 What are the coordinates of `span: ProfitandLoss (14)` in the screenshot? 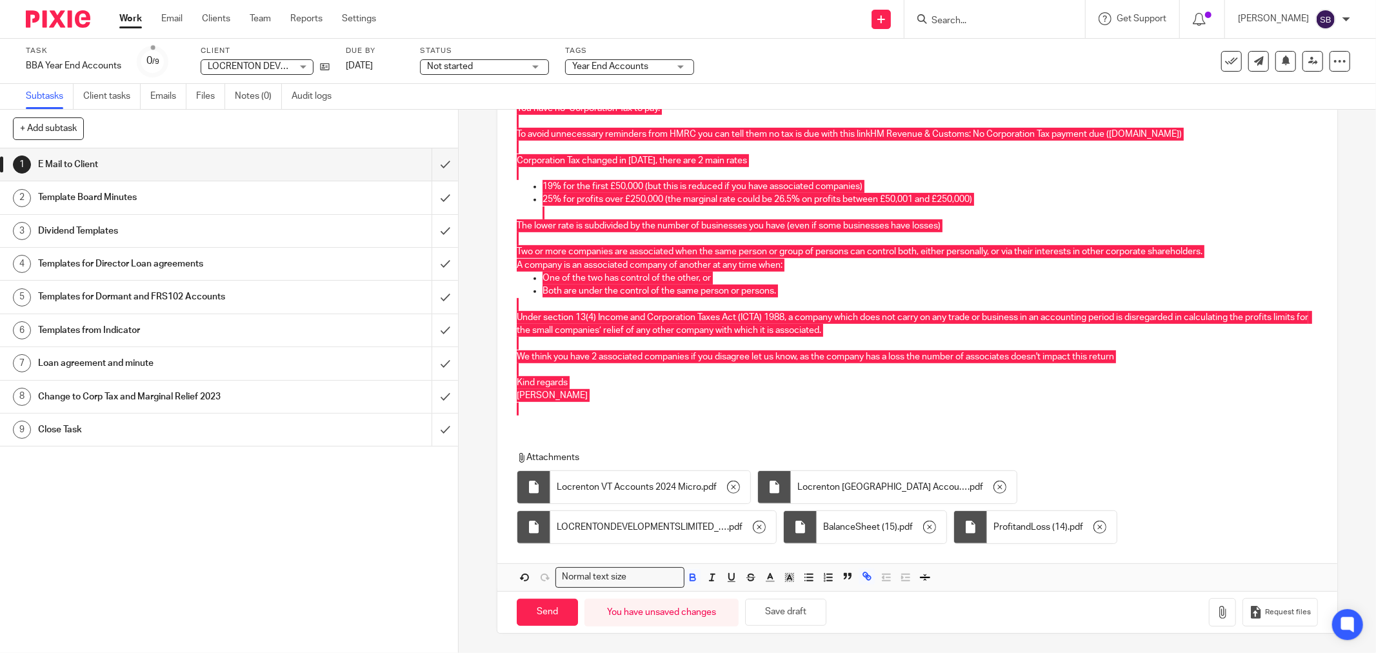 It's located at (1030, 527).